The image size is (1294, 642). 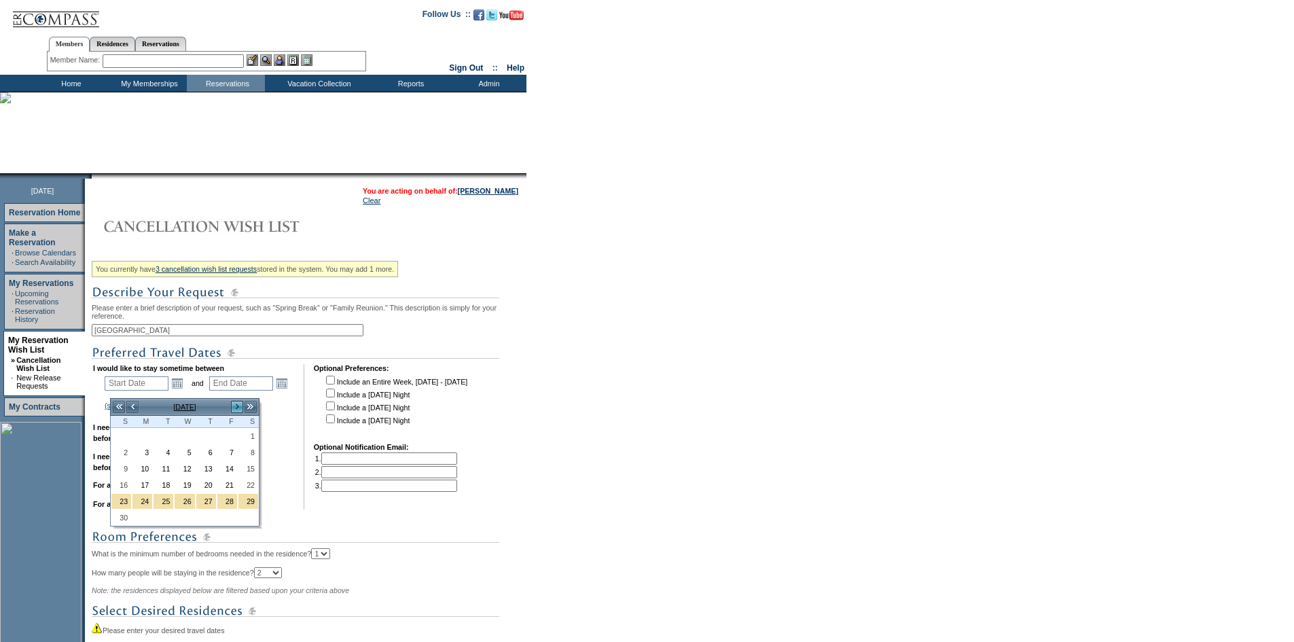 I want to click on td: 1., so click(x=386, y=459).